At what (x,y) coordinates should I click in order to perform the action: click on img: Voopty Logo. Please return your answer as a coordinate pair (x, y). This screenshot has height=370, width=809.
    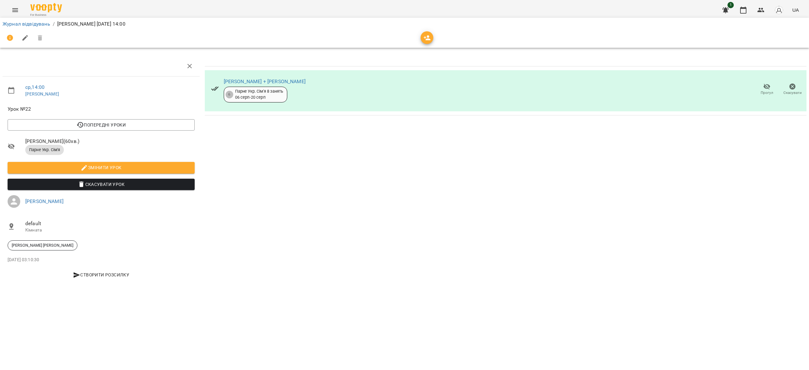
    Looking at the image, I should click on (46, 8).